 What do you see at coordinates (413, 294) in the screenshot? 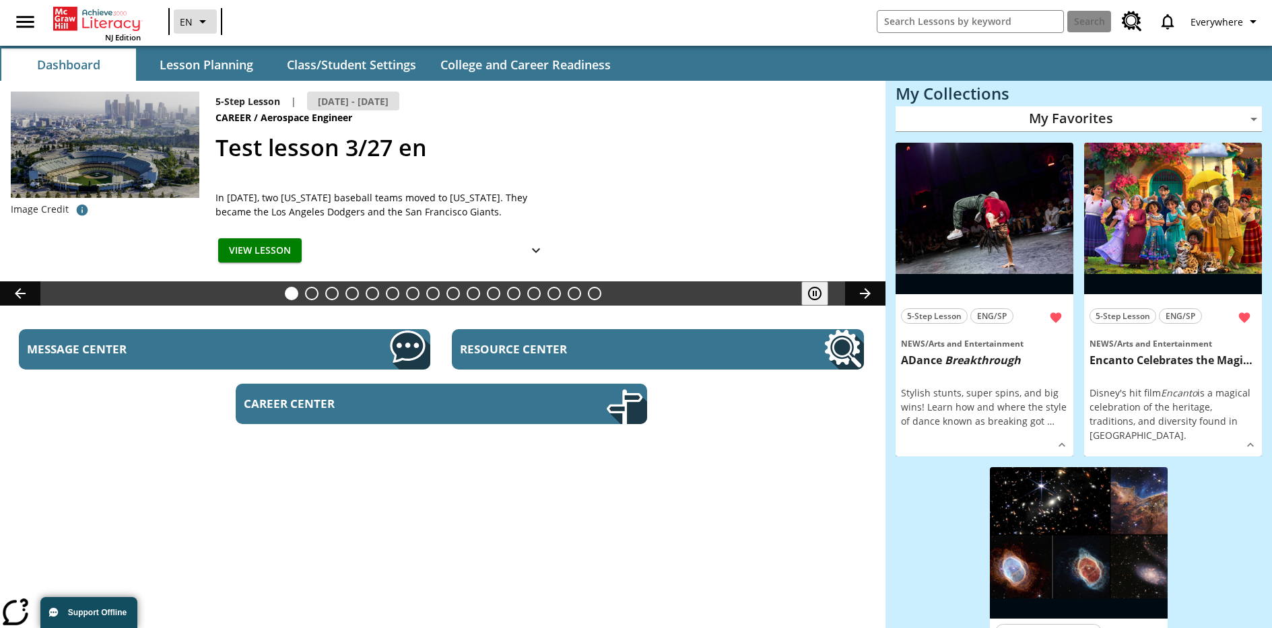
I see `button: Slide 7 Attack of the Terrifying Tomatoes` at bounding box center [413, 294].